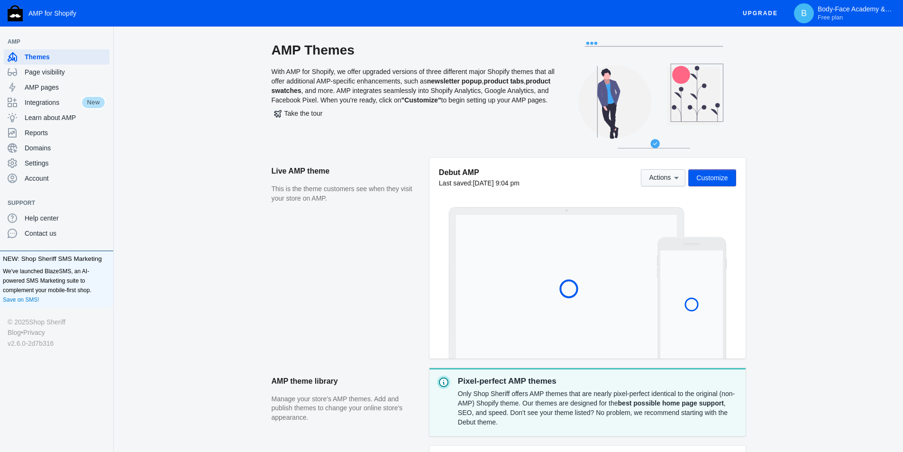  What do you see at coordinates (56, 118) in the screenshot?
I see `a: Learn about AMP` at bounding box center [56, 118].